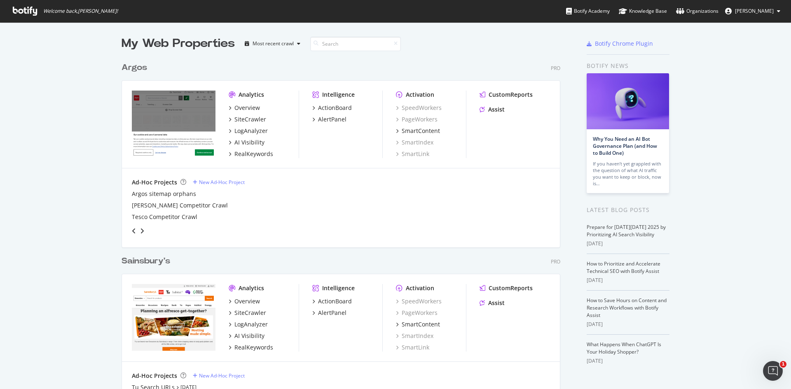  I want to click on a: Tesco Competitor Crawl, so click(164, 217).